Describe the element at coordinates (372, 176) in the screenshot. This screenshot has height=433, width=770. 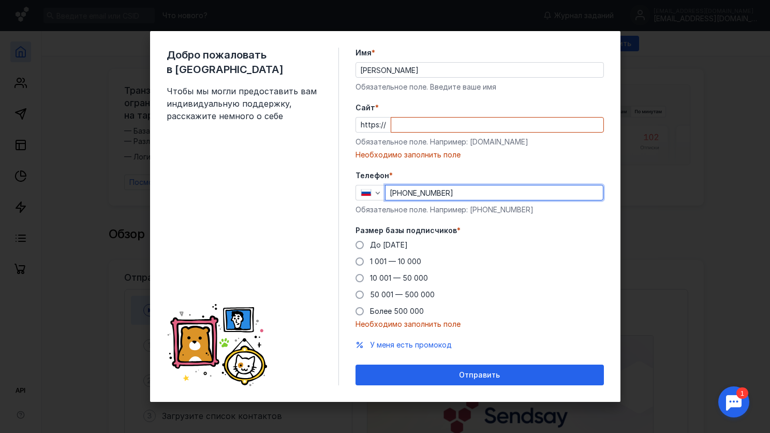
I see `span: Телефон` at that location.